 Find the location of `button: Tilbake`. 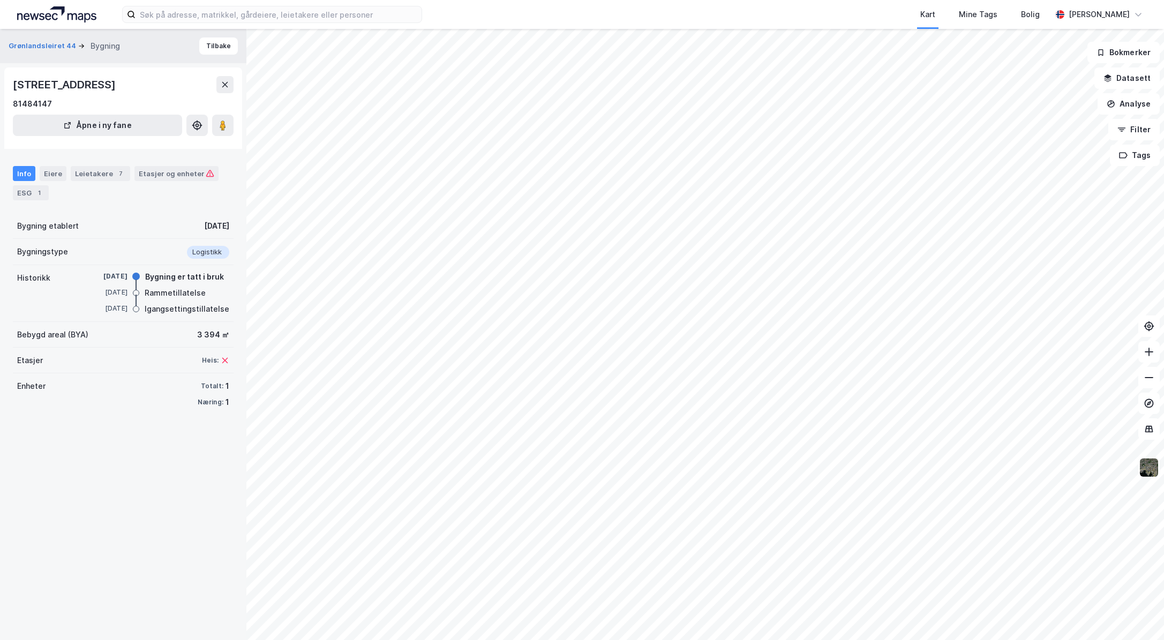

button: Tilbake is located at coordinates (219, 46).